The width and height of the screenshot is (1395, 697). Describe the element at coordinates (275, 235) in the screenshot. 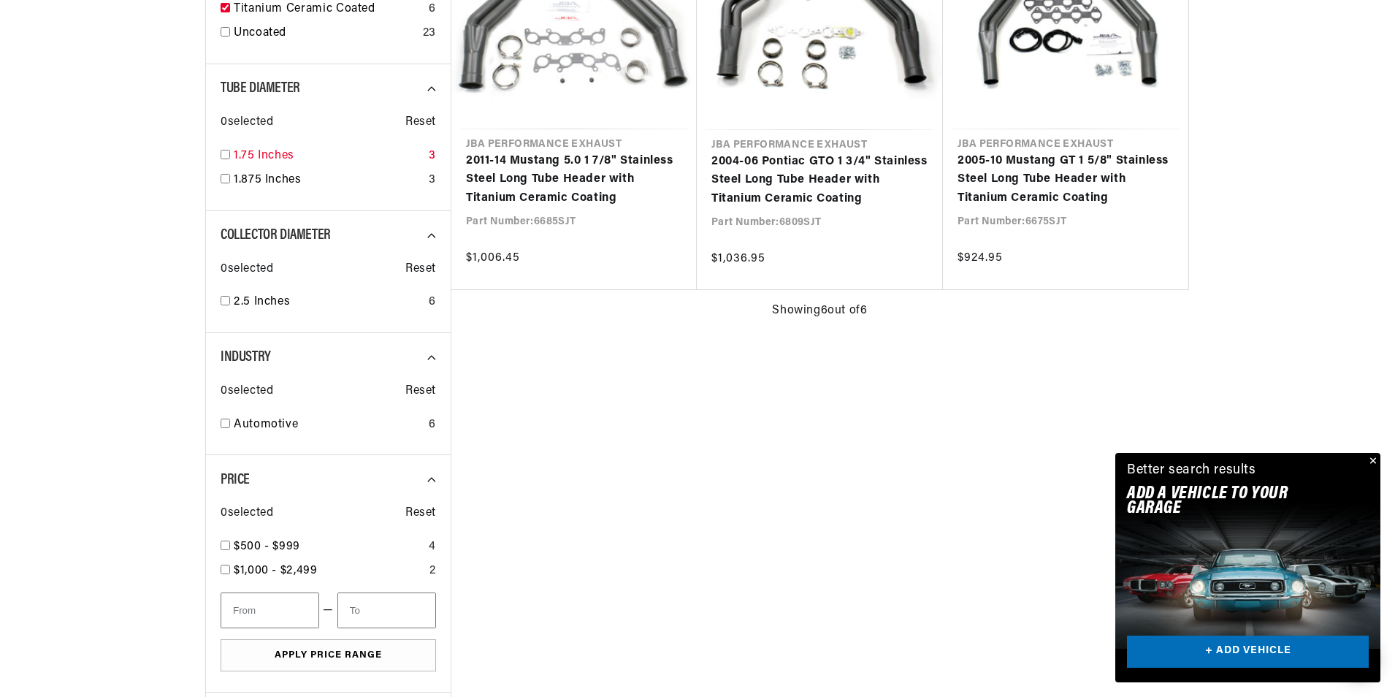

I see `span: Collector Diameter` at that location.